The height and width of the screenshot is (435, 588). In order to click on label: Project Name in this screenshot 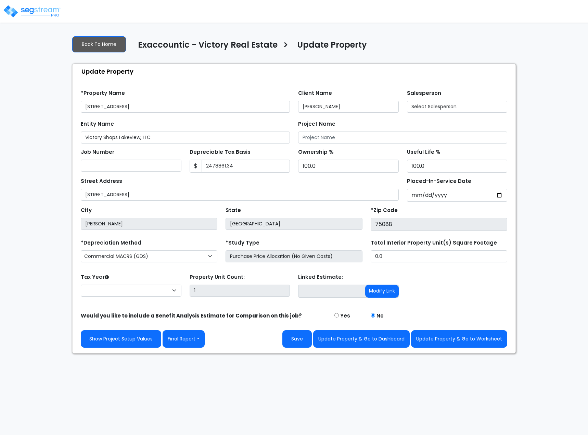, I will do `click(317, 124)`.